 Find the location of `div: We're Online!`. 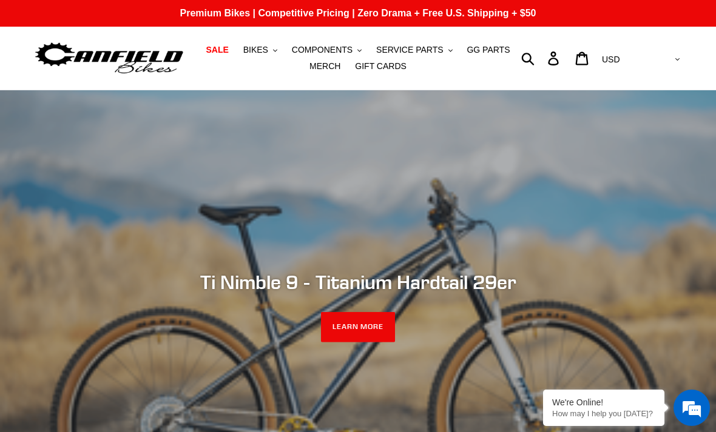

div: We're Online! is located at coordinates (603, 403).